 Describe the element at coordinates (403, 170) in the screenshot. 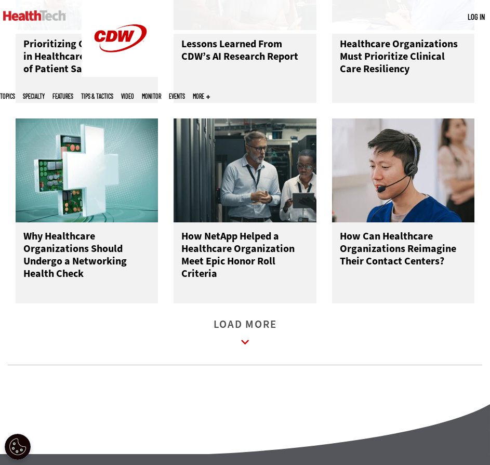

I see `img: Healthcare contact center` at that location.